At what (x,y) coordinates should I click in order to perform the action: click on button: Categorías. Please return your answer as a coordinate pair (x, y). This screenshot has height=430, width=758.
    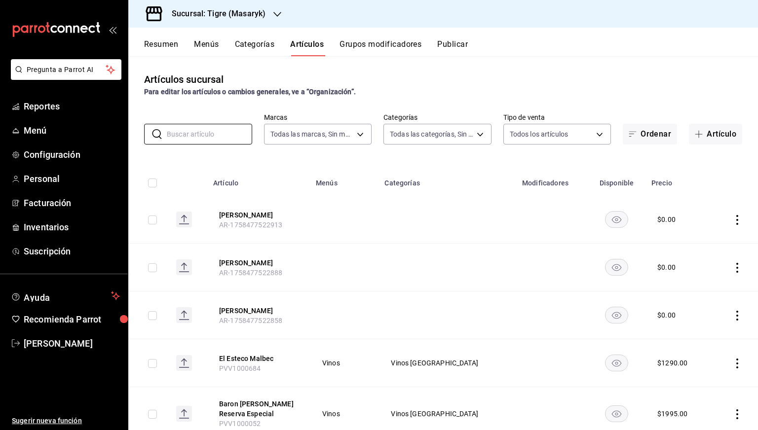
    Looking at the image, I should click on (255, 48).